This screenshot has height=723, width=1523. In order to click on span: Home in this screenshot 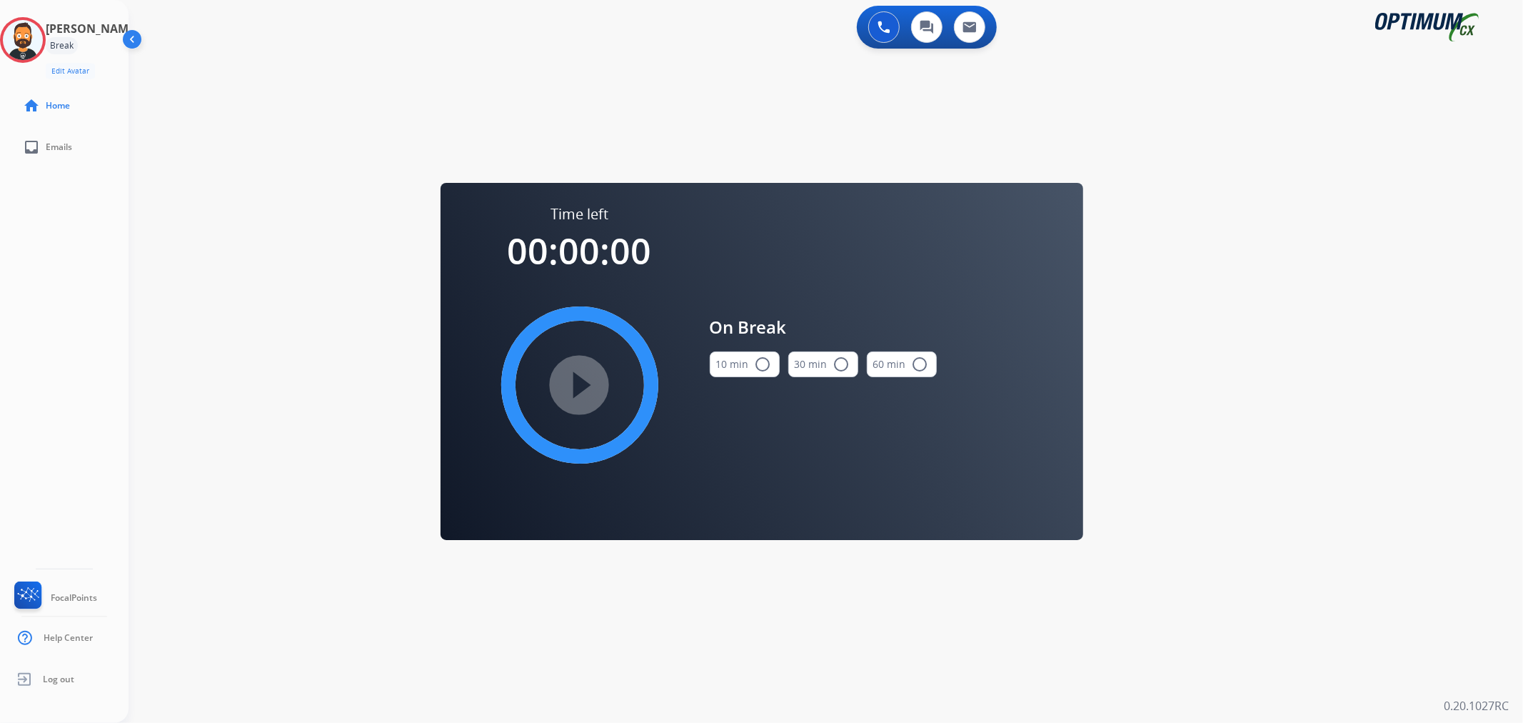, I will do `click(58, 106)`.